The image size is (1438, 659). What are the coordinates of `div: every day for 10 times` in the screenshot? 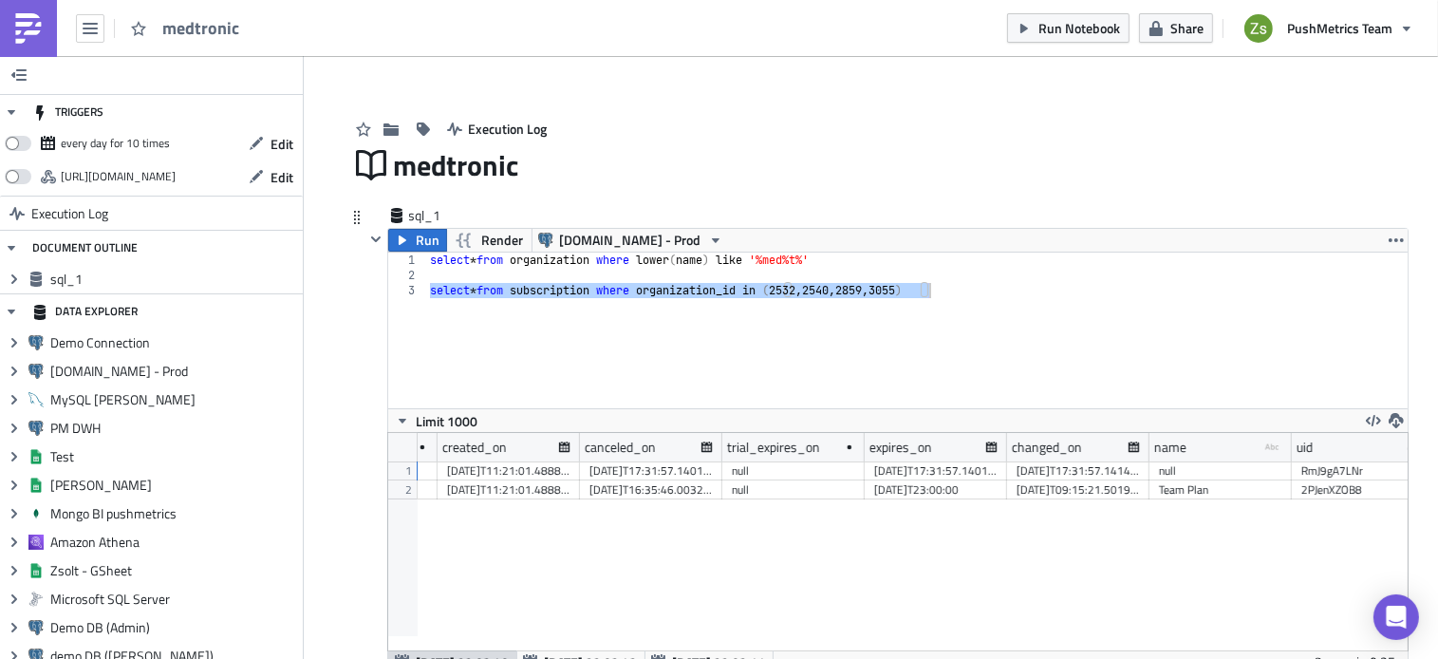 It's located at (115, 143).